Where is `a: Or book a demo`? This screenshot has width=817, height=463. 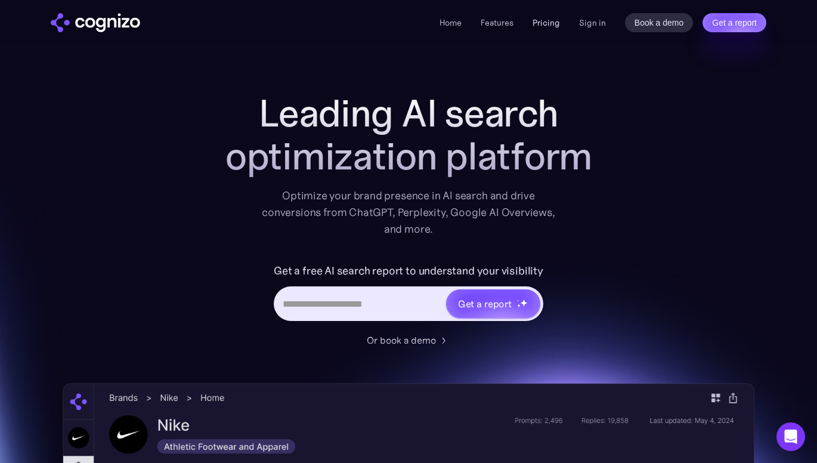
a: Or book a demo is located at coordinates (409, 340).